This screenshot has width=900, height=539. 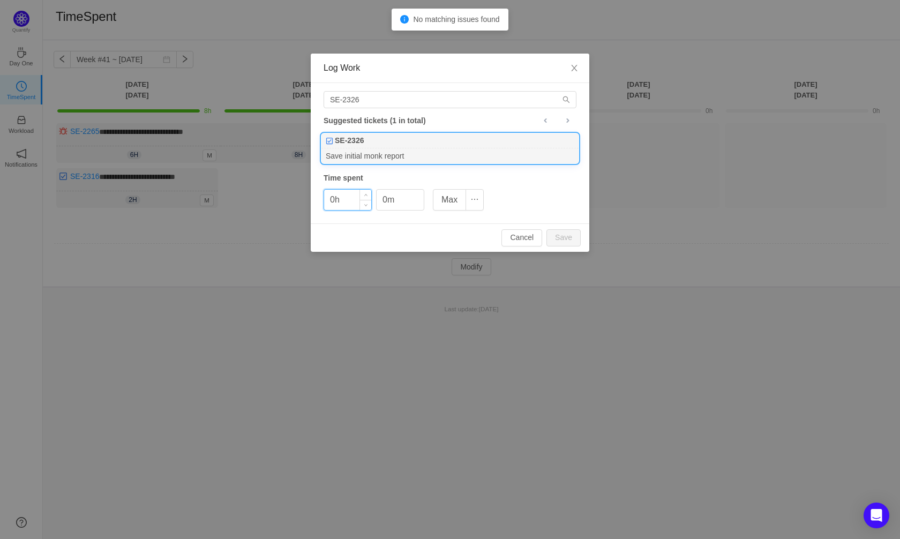 I want to click on i: icon: up, so click(x=366, y=195).